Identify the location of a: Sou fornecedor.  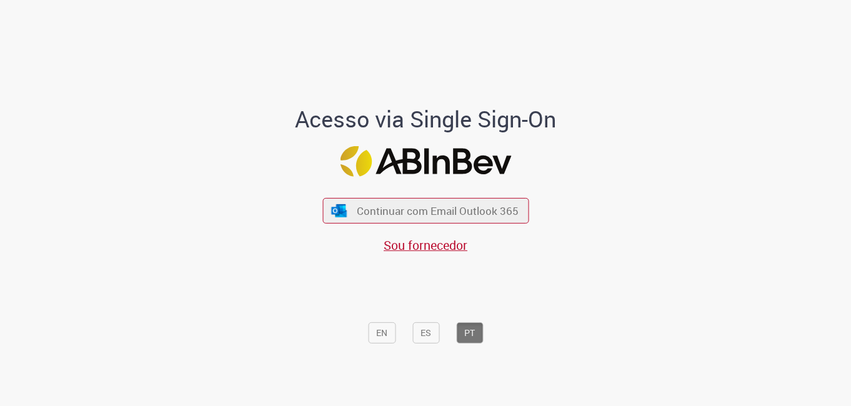
(425, 245).